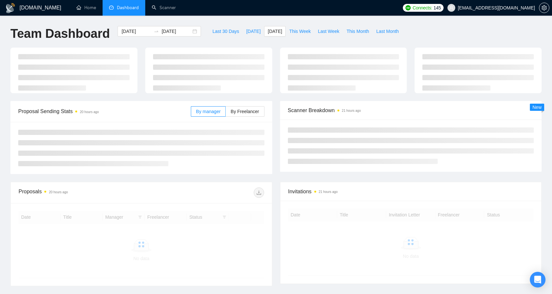  I want to click on span: Dashboard, so click(128, 7).